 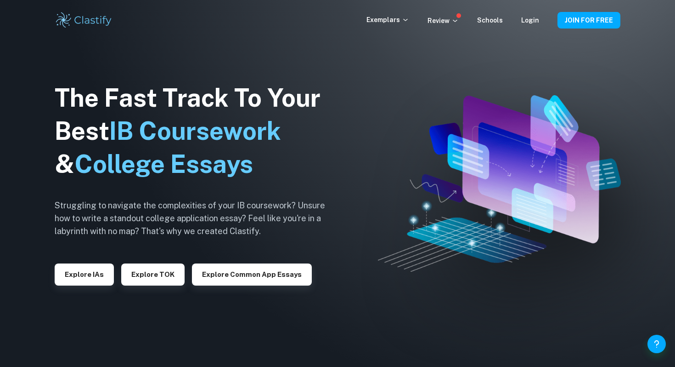 What do you see at coordinates (84, 273) in the screenshot?
I see `a: Explore IAs` at bounding box center [84, 273].